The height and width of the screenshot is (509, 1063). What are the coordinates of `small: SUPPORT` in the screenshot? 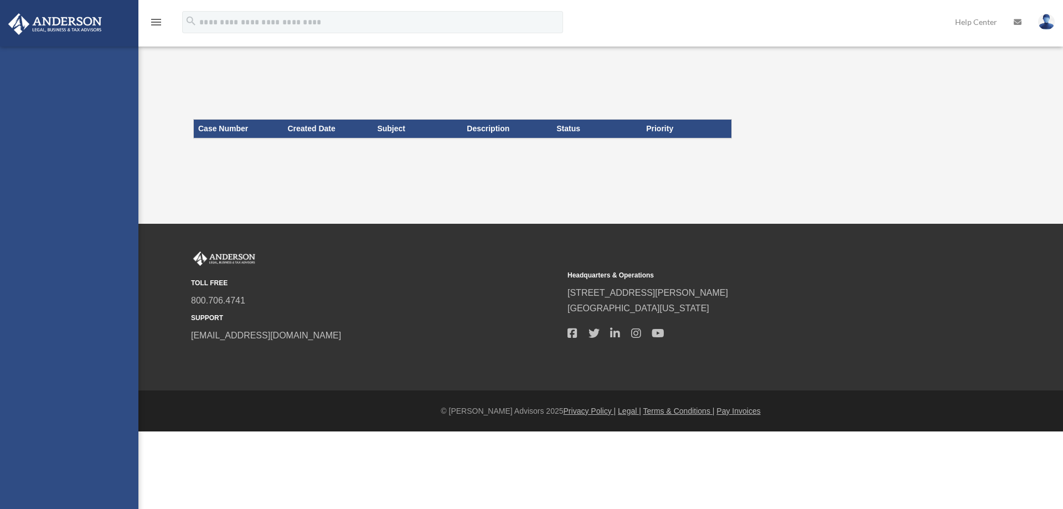 It's located at (375, 318).